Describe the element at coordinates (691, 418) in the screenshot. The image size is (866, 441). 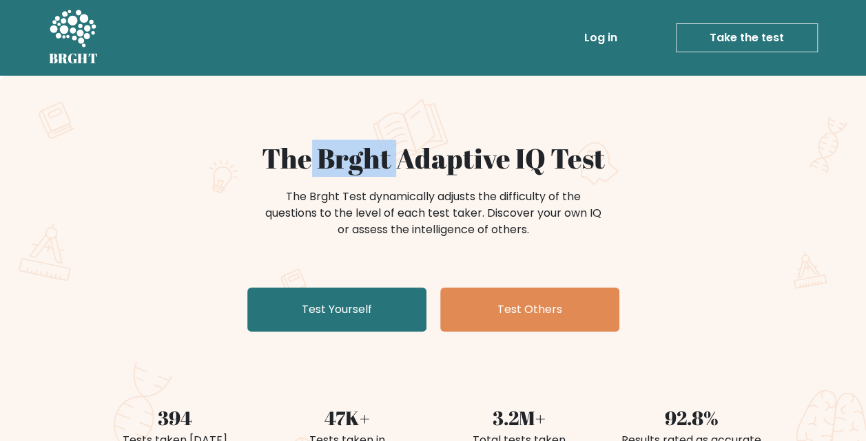
I see `div: 92.8%` at that location.